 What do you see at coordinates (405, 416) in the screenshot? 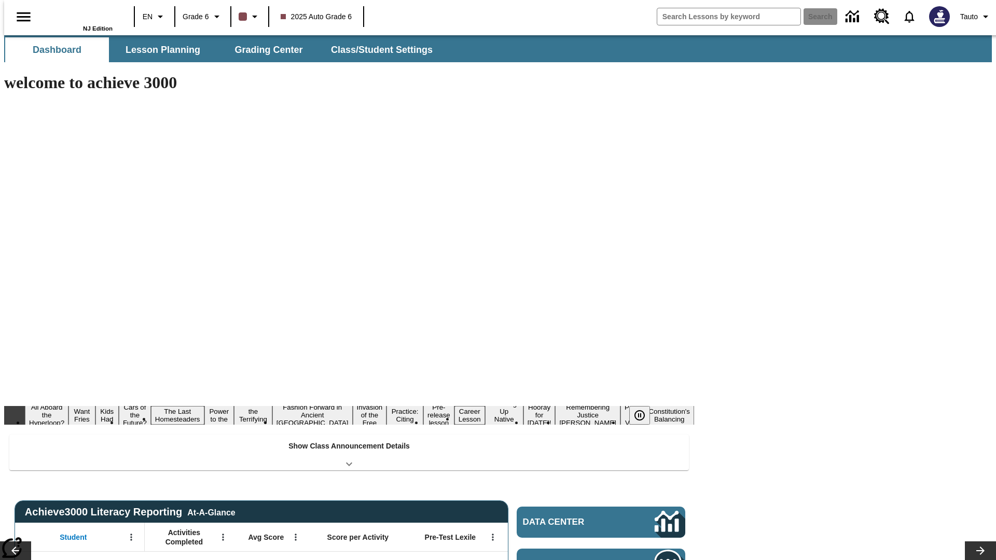
I see `button: Slide 10 Mixed Practice: Citing Evidence` at bounding box center [405, 416].